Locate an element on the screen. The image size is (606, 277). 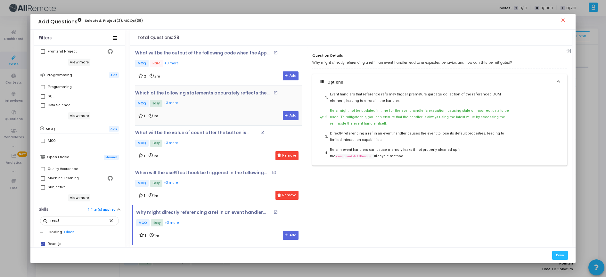
mat-icon: search is located at coordinates (46, 221).